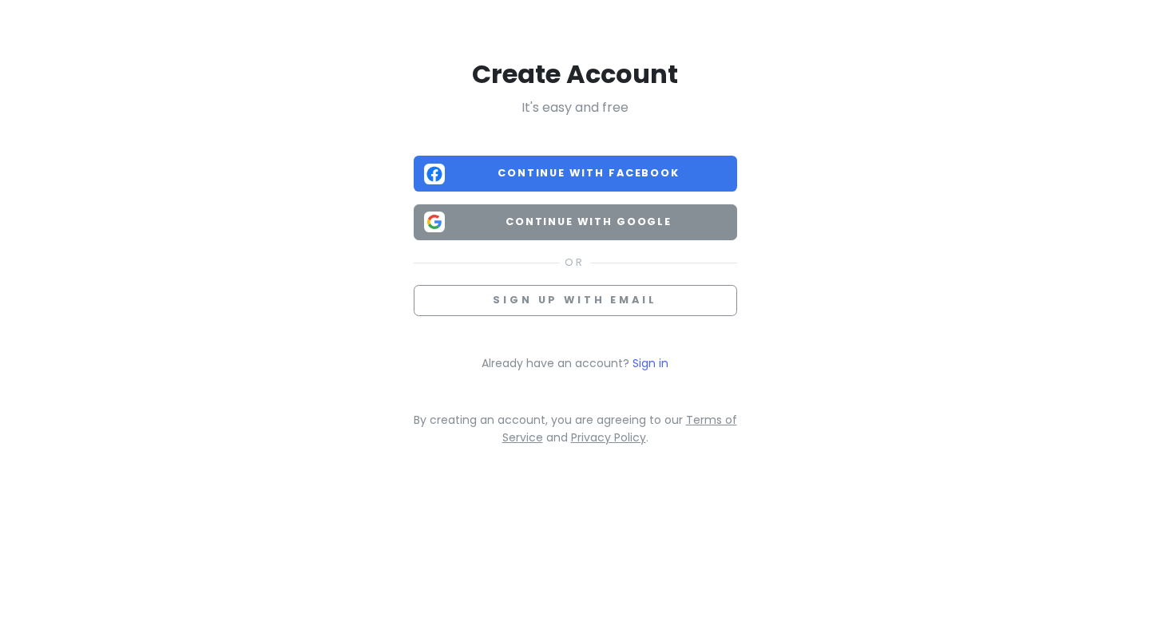  I want to click on p: Already have an account?, so click(575, 363).